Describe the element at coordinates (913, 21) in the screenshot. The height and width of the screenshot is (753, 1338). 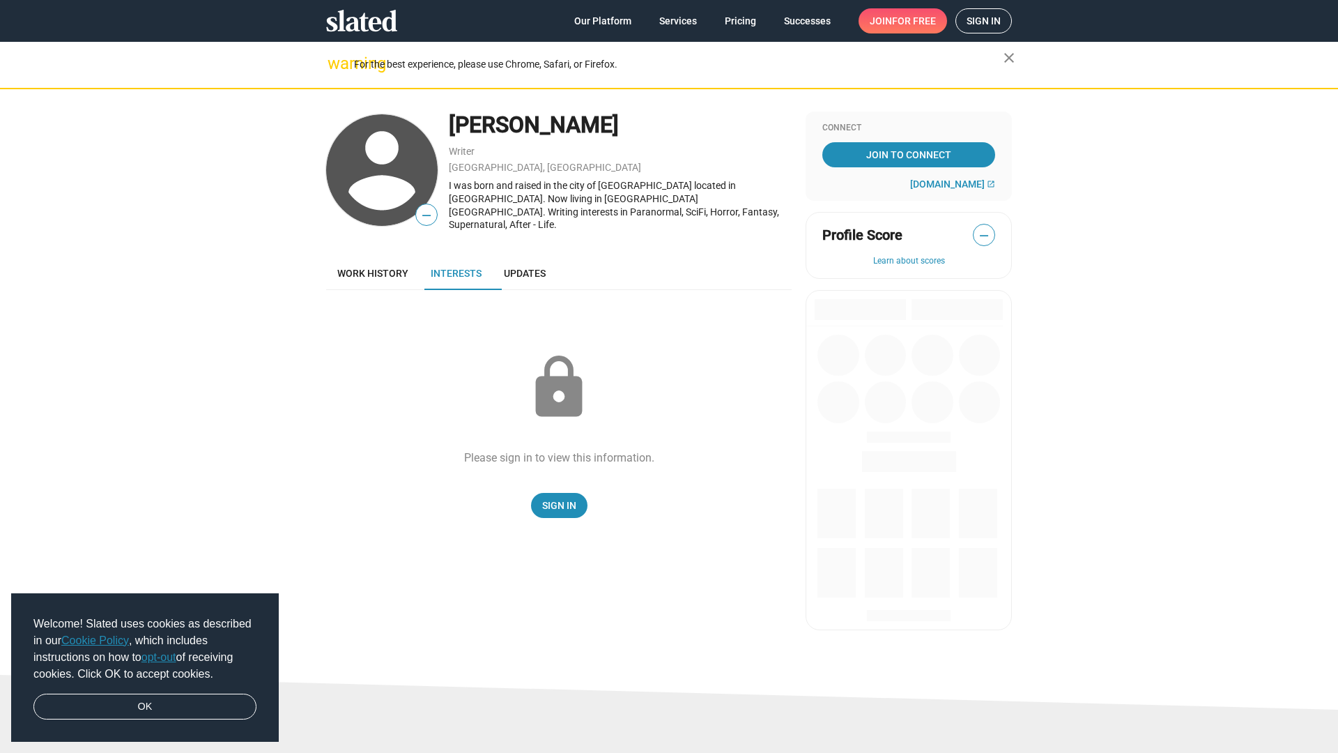
I see `span: for free` at that location.